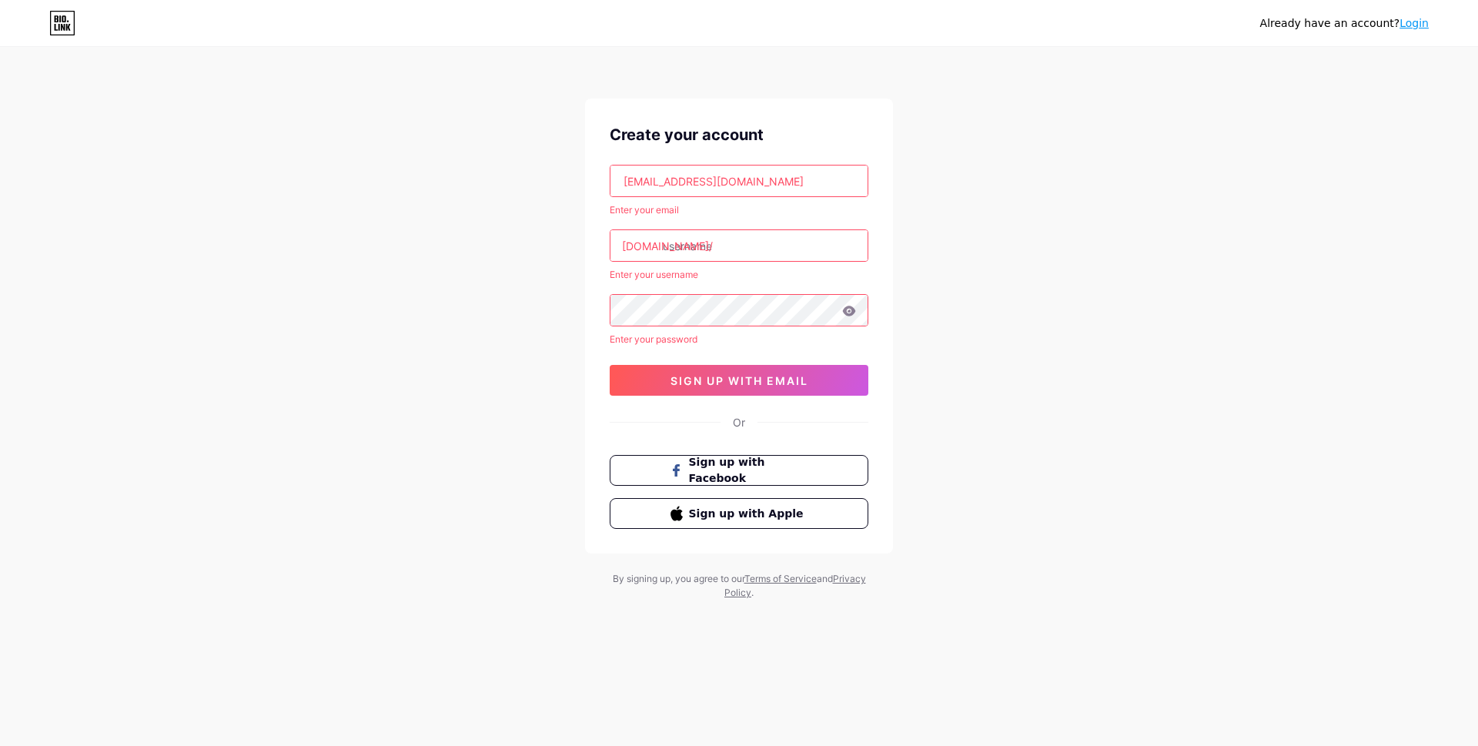  I want to click on a: Terms of Service, so click(781, 578).